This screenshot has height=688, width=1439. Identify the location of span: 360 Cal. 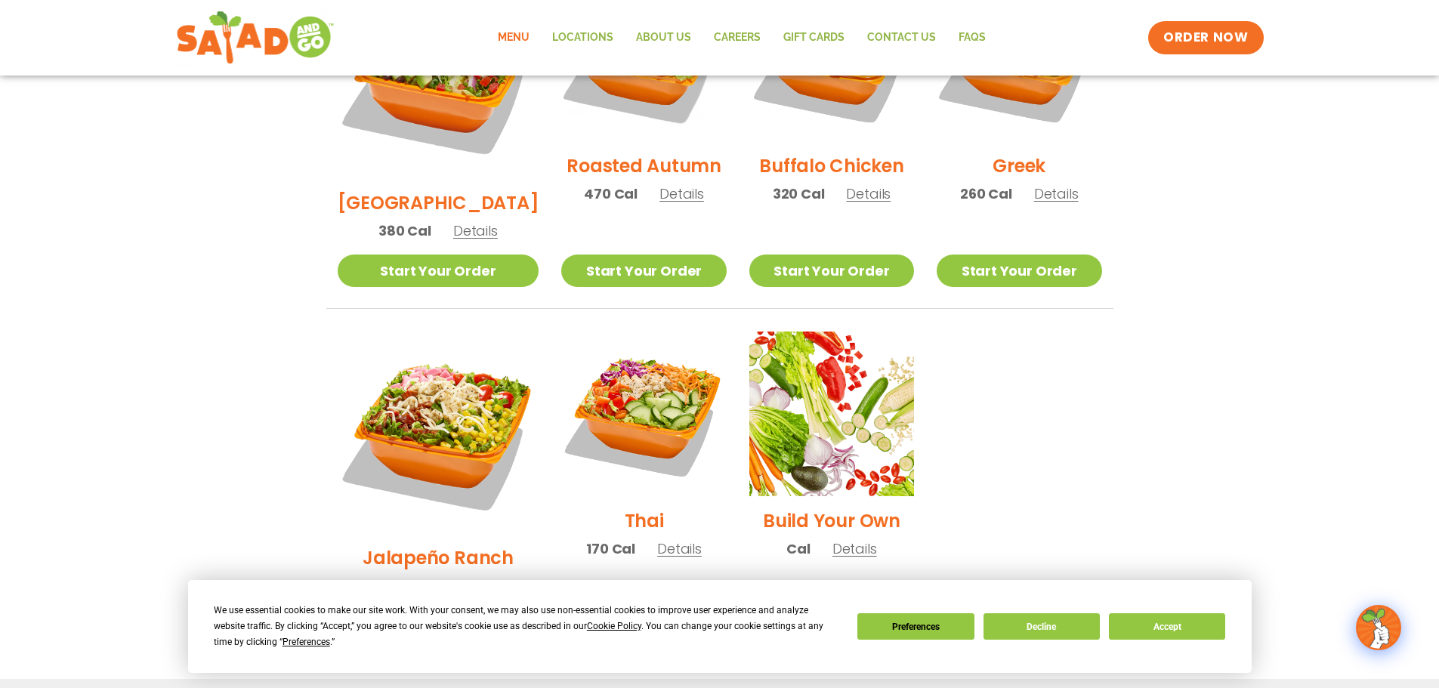
(405, 585).